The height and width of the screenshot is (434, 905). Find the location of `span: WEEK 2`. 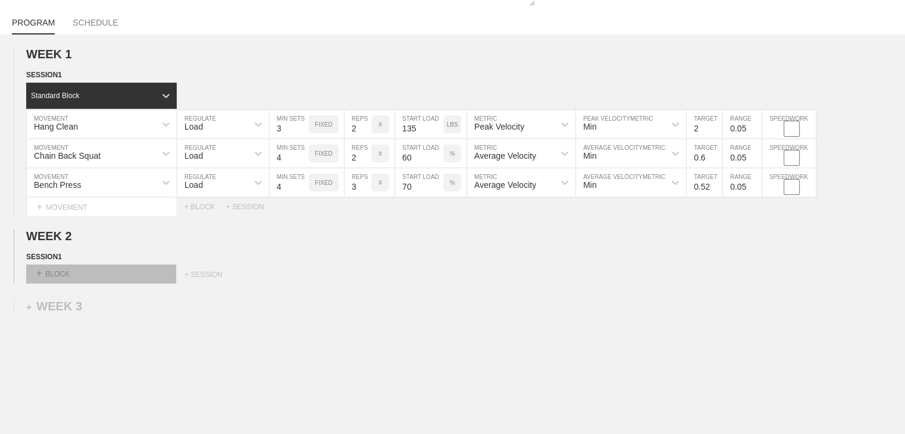

span: WEEK 2 is located at coordinates (49, 236).